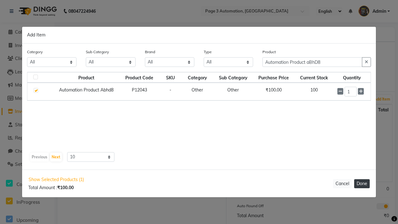 This screenshot has width=398, height=224. Describe the element at coordinates (313, 62) in the screenshot. I see `input: Search or Scan Product` at that location.